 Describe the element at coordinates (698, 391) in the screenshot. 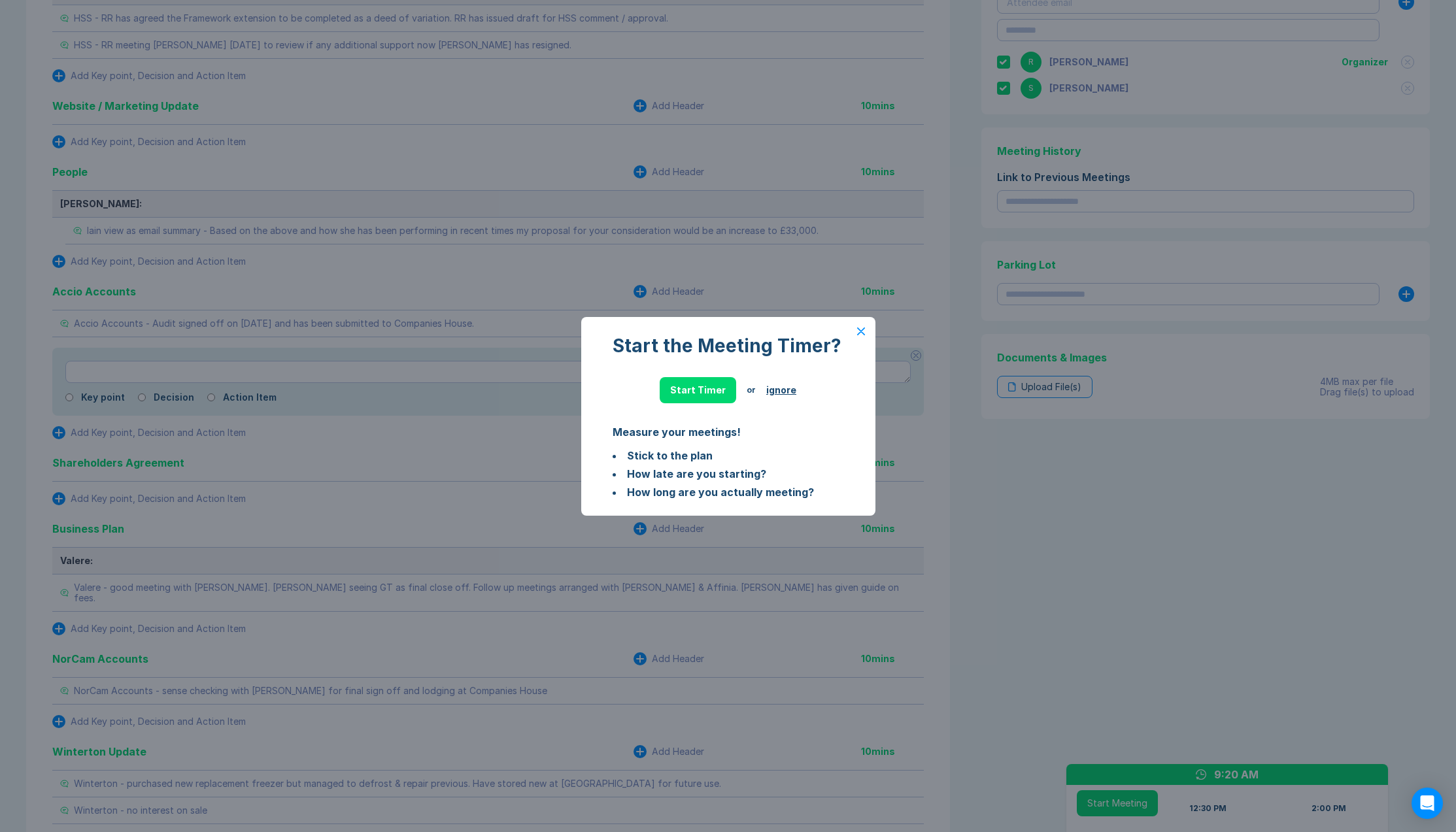

I see `button: Start Timer` at that location.